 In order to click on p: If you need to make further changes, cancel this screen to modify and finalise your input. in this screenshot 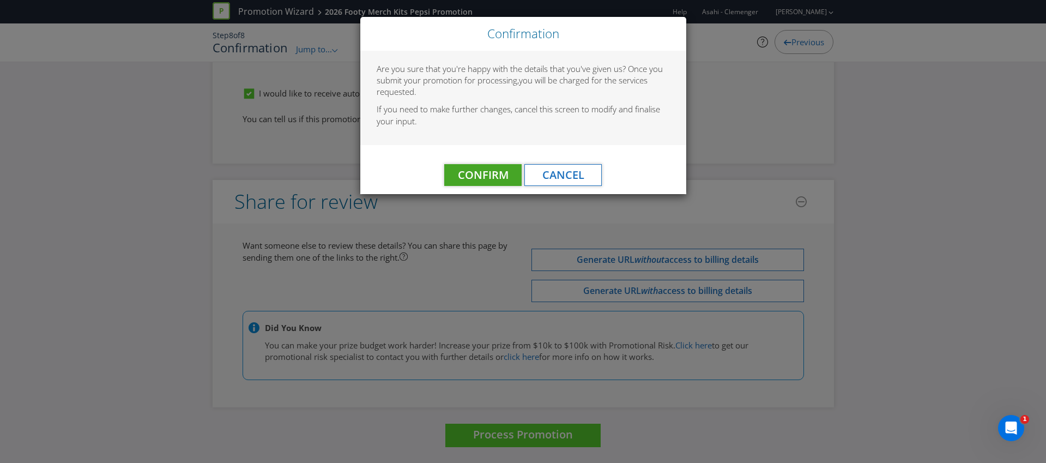, I will do `click(523, 115)`.